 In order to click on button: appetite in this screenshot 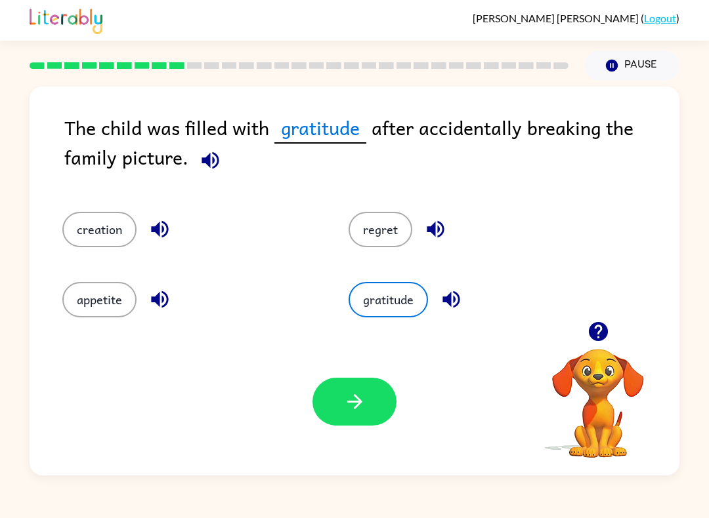, I will do `click(99, 300)`.